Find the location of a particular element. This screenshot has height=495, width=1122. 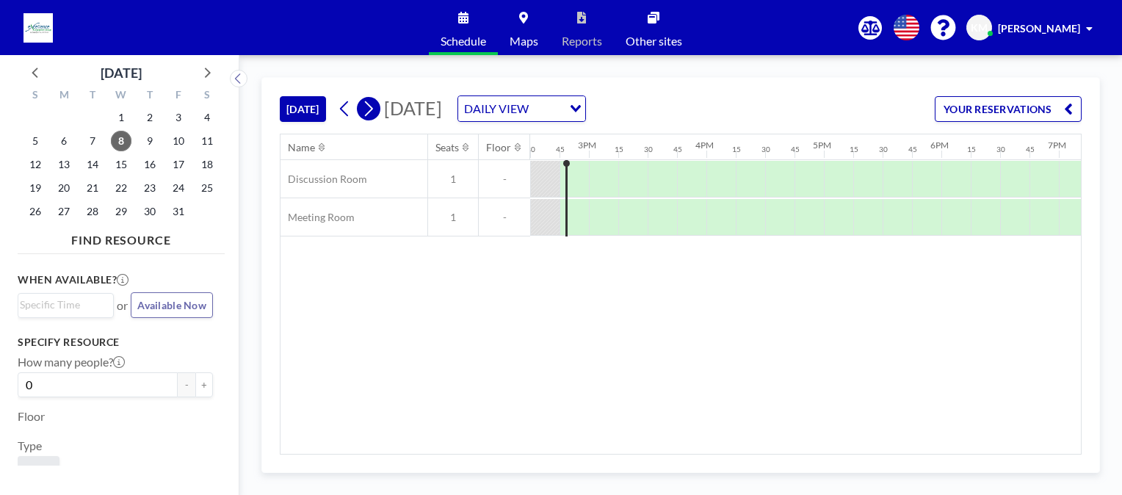

span: Friday, October 10, 2025 is located at coordinates (179, 141).